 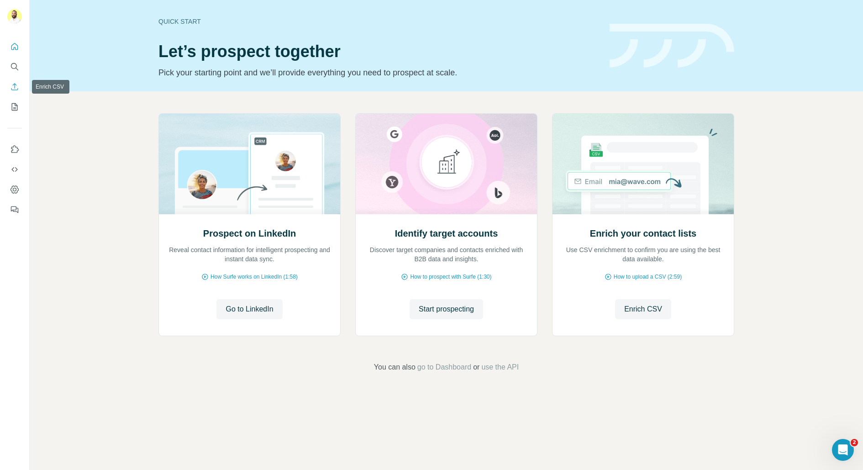 What do you see at coordinates (446, 309) in the screenshot?
I see `button: Start prospecting` at bounding box center [446, 309].